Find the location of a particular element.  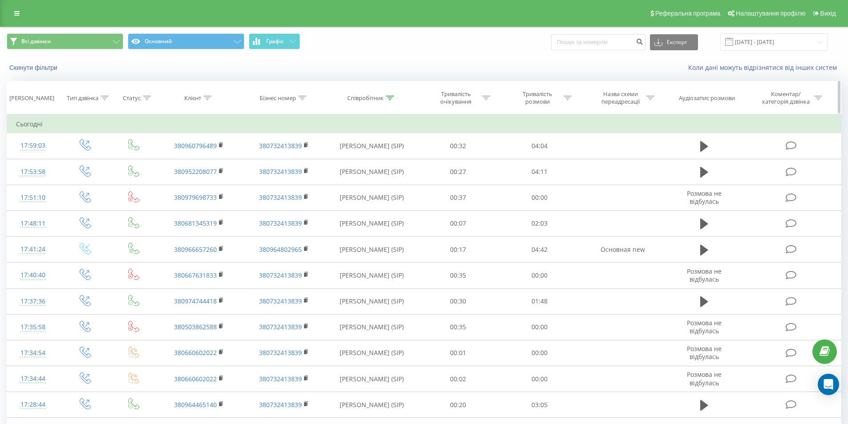

a: 380952208077 is located at coordinates (195, 171).